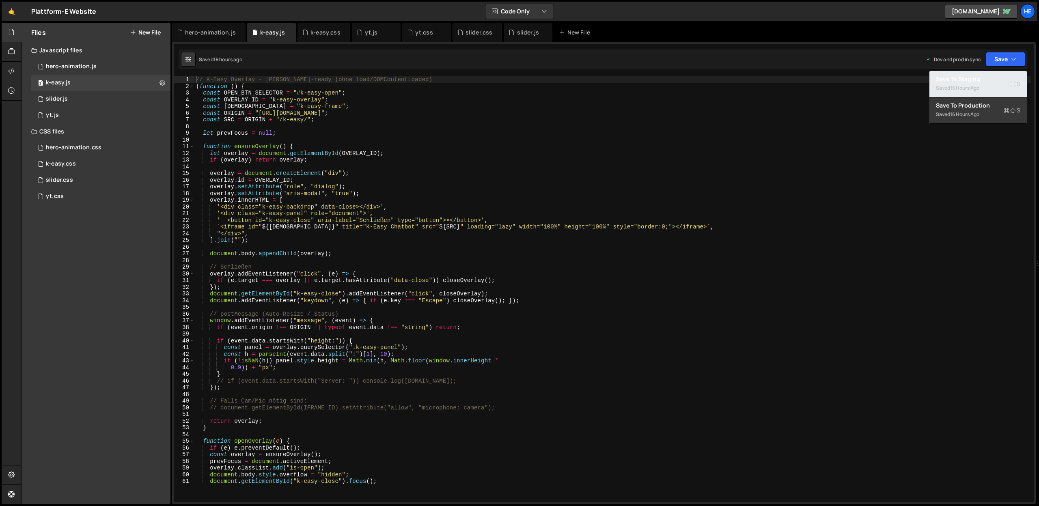  I want to click on div: 26, so click(184, 247).